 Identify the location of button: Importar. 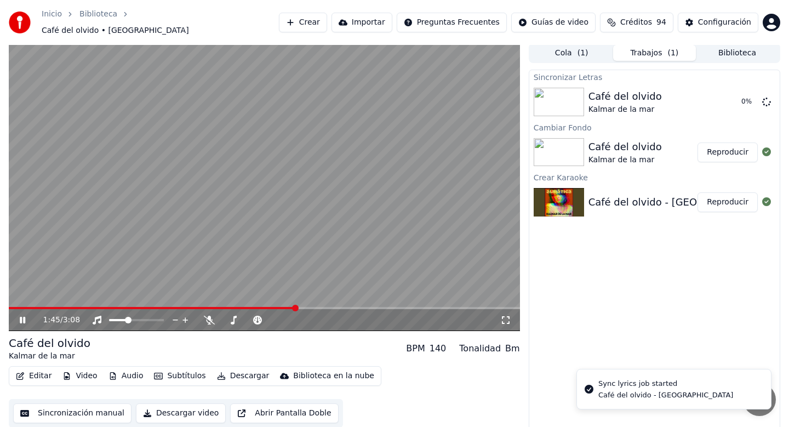
(362, 22).